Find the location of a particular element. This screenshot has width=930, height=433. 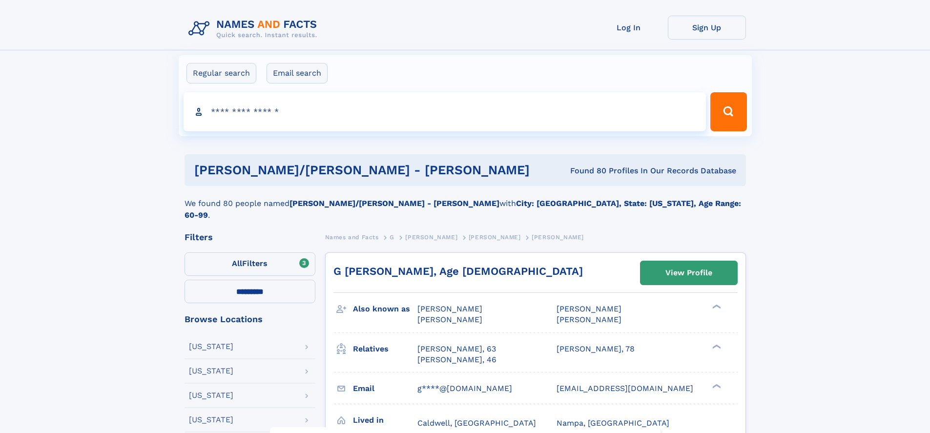

div: Found 80 Profiles In Our Records Database is located at coordinates (643, 171).